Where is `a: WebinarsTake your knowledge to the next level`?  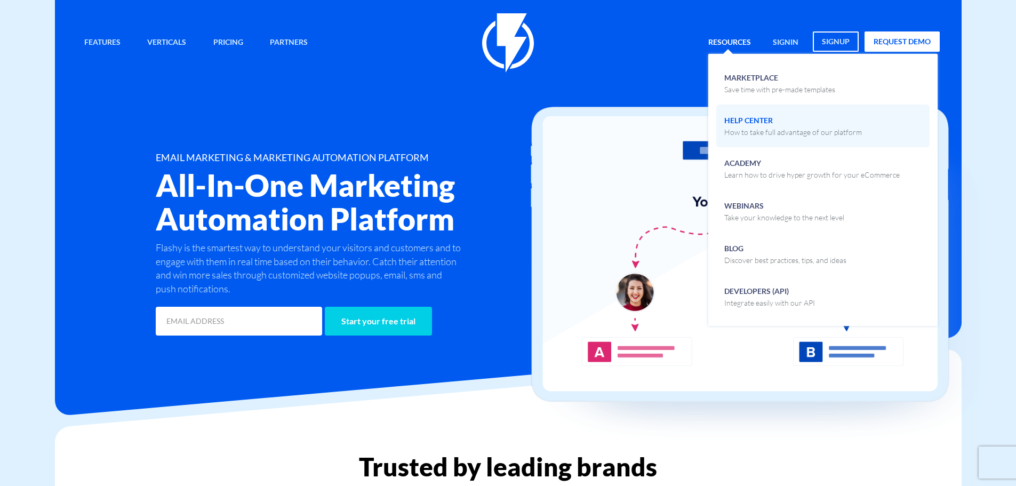
a: WebinarsTake your knowledge to the next level is located at coordinates (823, 211).